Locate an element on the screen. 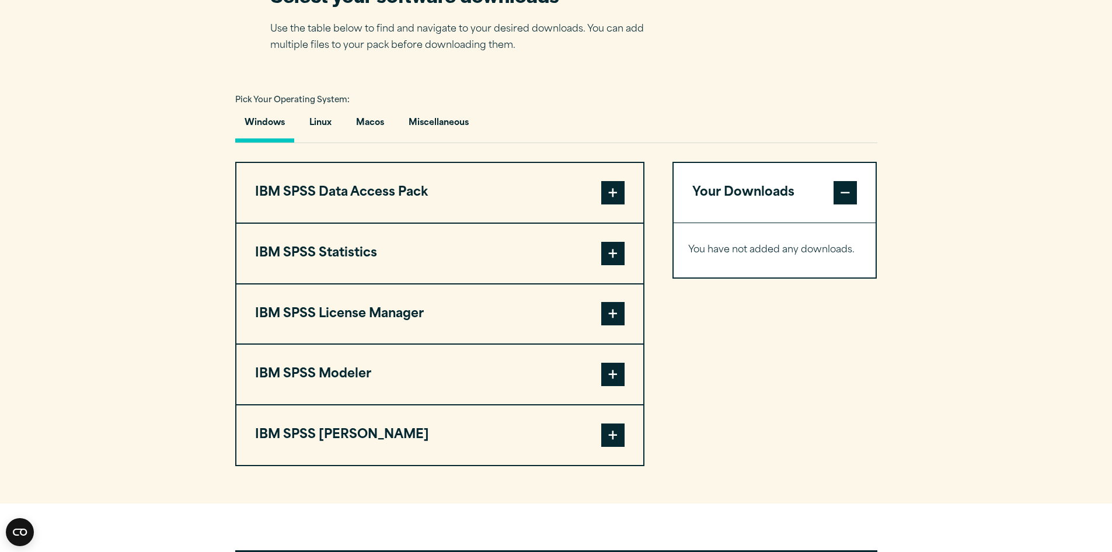 Image resolution: width=1112 pixels, height=552 pixels. div: Your Downloads is located at coordinates (775, 250).